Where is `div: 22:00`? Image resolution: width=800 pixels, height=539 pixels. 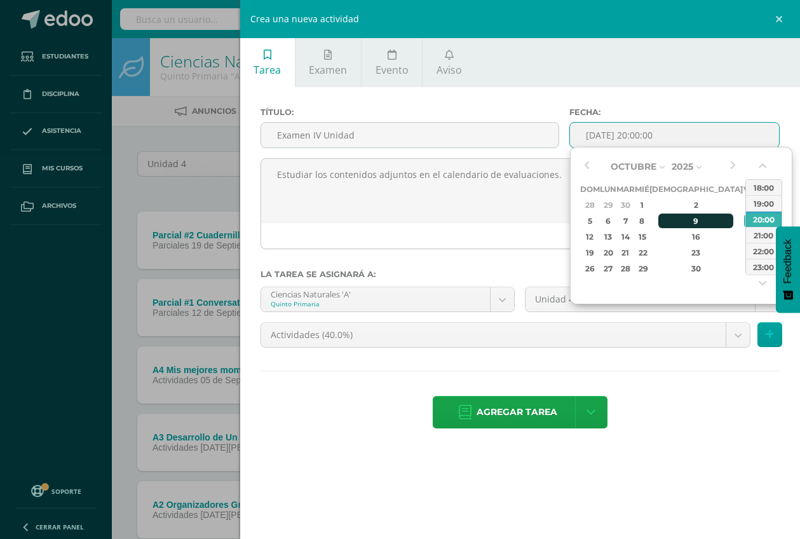
div: 22:00 is located at coordinates (764, 250).